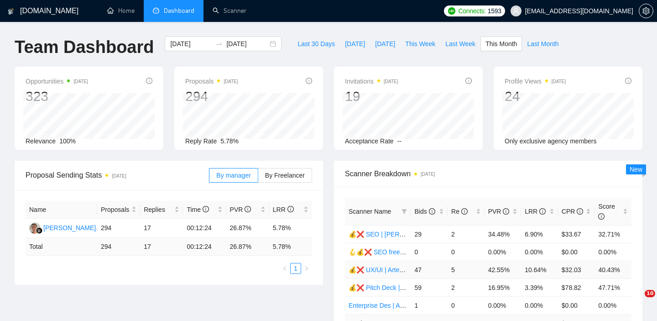  I want to click on td: $78.82, so click(576, 287).